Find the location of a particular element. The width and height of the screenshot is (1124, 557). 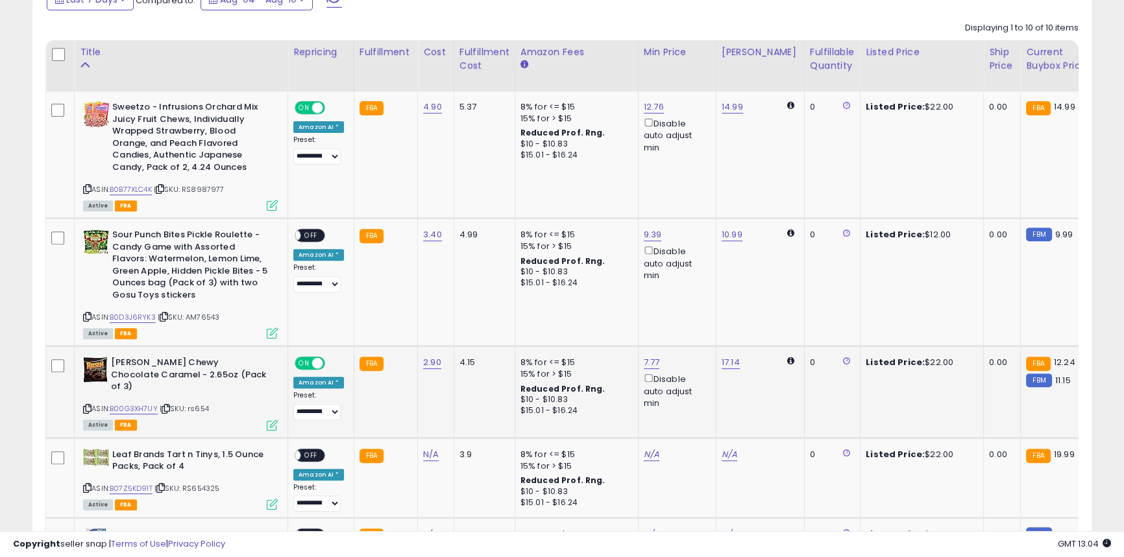

div: Listed Price is located at coordinates (921, 52).